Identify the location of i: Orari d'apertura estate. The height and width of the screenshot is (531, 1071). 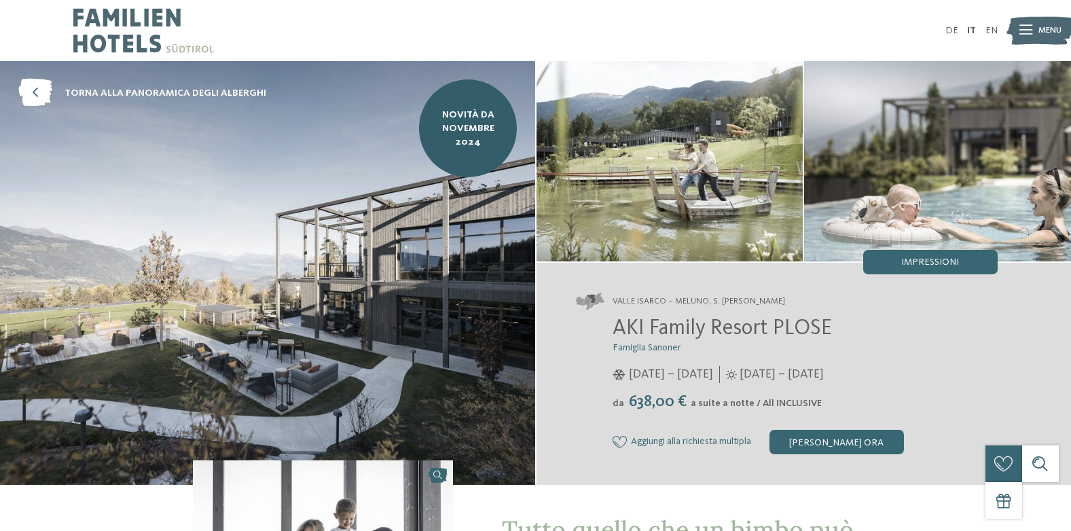
(731, 375).